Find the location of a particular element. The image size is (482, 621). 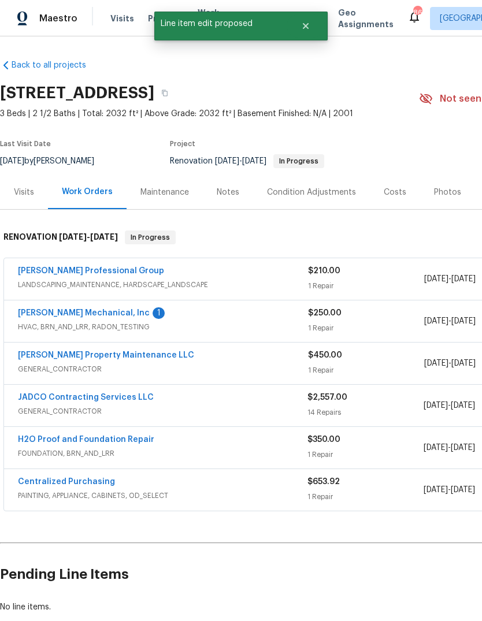

div: Condition Adjustments is located at coordinates (311, 192).